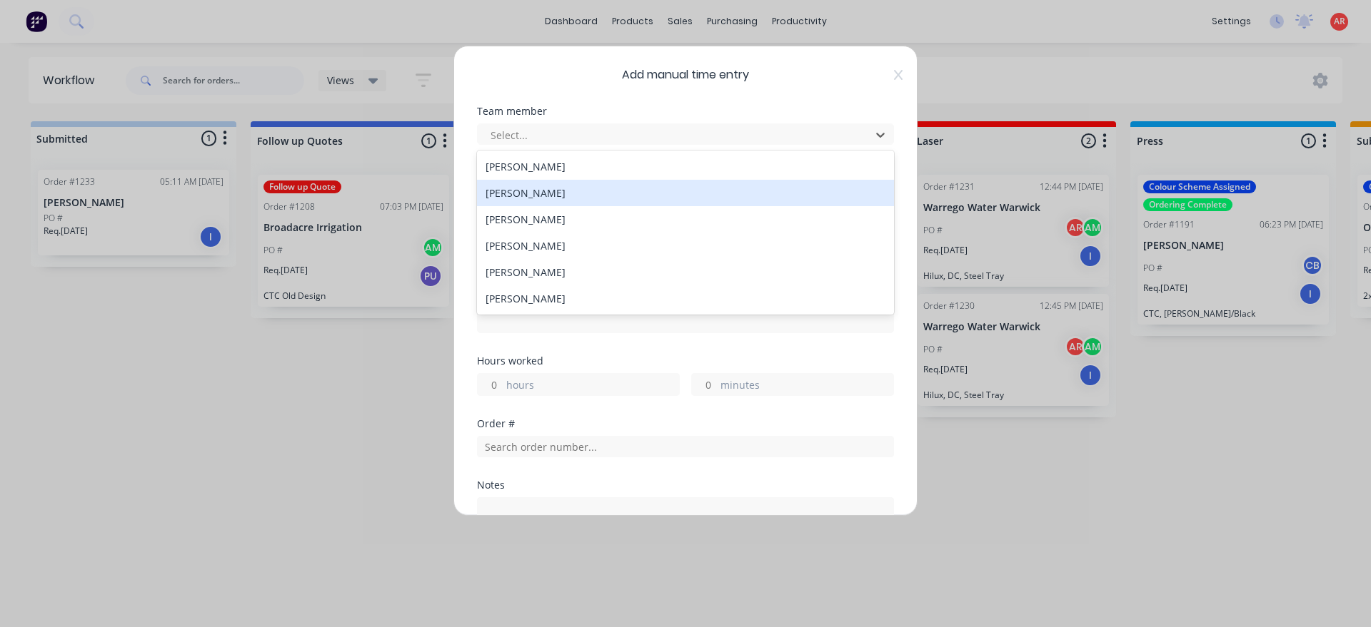 The image size is (1371, 627). What do you see at coordinates (685, 447) in the screenshot?
I see `input: Search order number...` at bounding box center [685, 447].